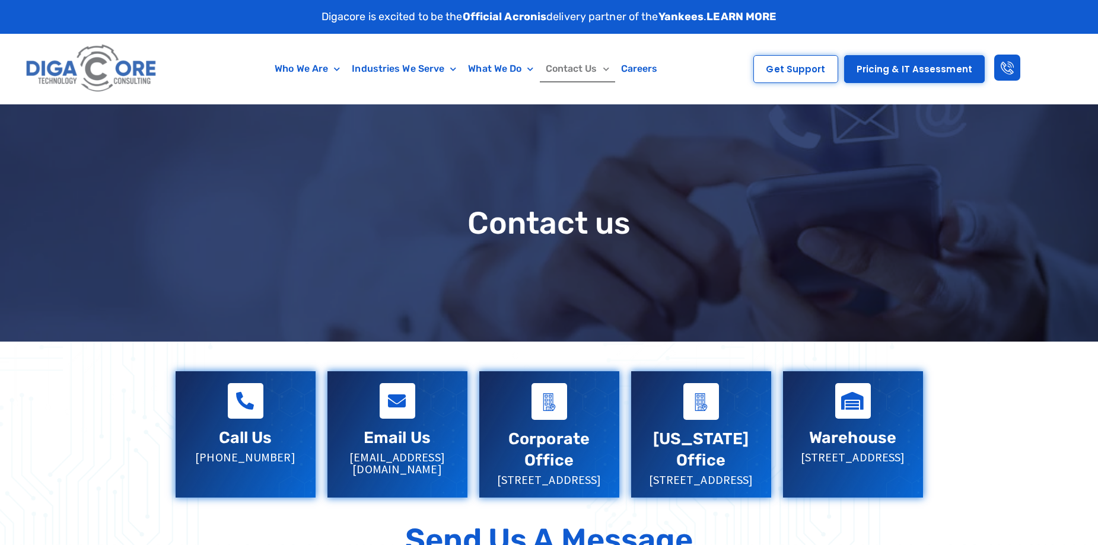  What do you see at coordinates (404, 69) in the screenshot?
I see `a: Industries We Serve` at bounding box center [404, 69].